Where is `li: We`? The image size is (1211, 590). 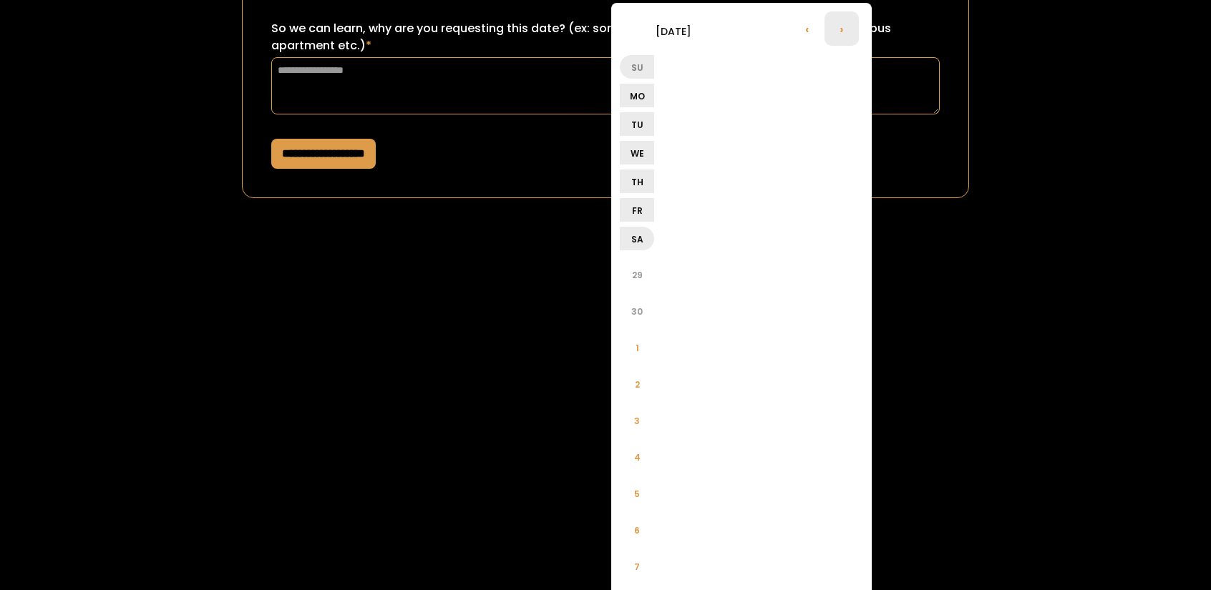 li: We is located at coordinates (637, 152).